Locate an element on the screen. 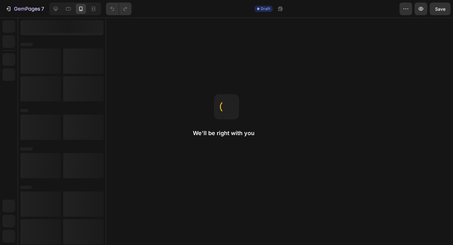 The height and width of the screenshot is (245, 453). span: Save is located at coordinates (440, 9).